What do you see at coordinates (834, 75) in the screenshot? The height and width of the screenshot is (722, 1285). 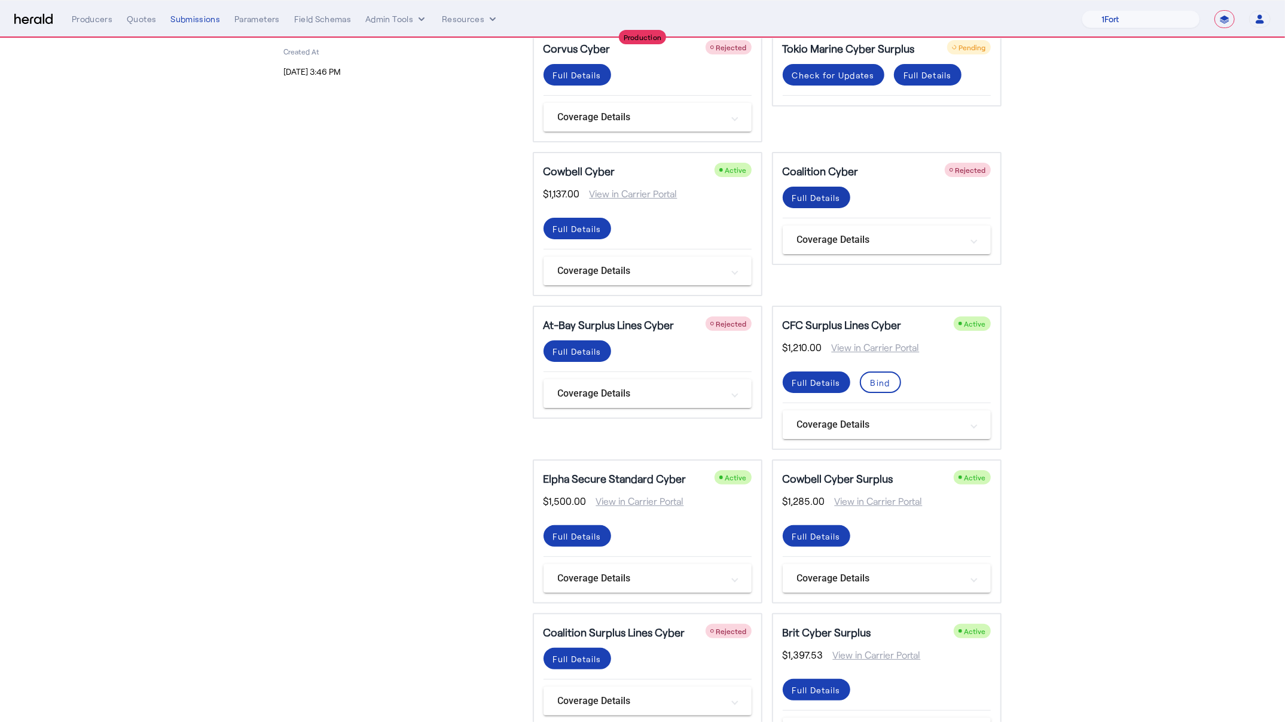 I see `div: Check for Updates` at bounding box center [834, 75].